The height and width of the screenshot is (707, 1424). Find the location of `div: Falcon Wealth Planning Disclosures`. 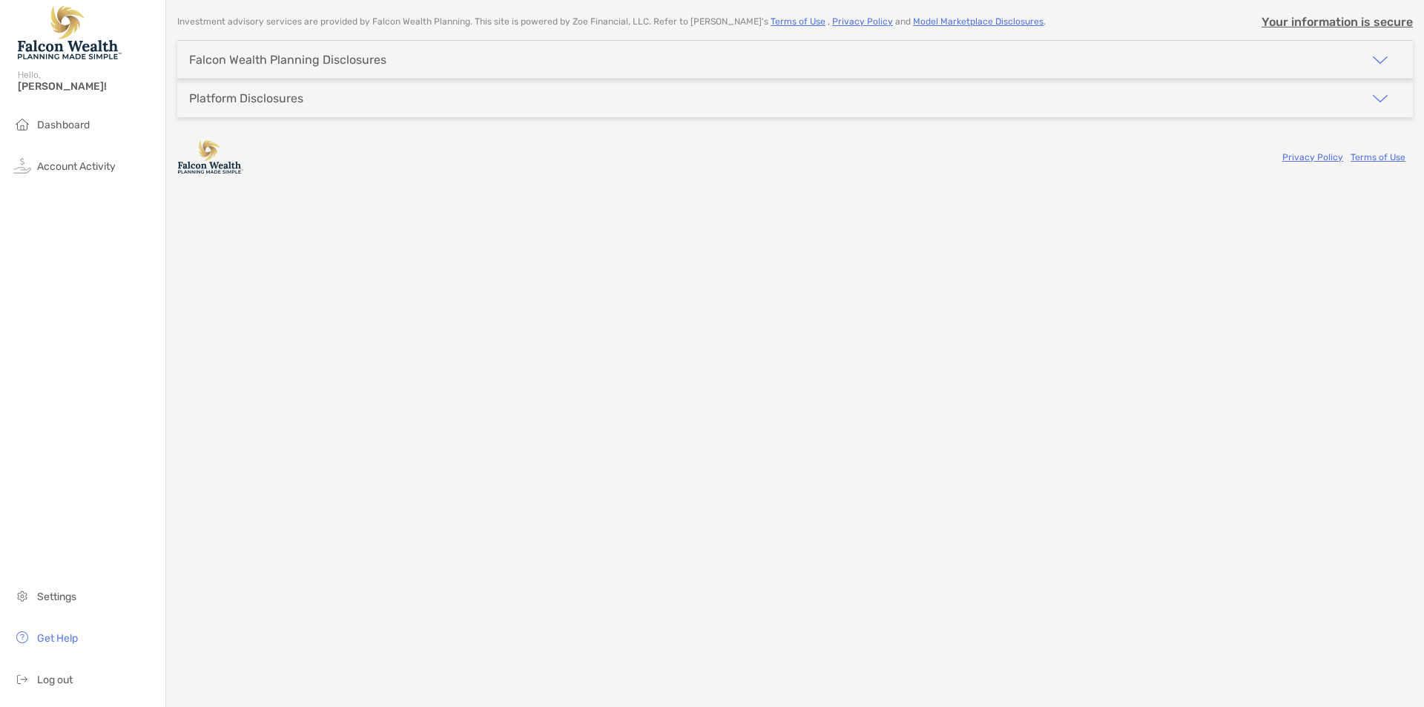

div: Falcon Wealth Planning Disclosures is located at coordinates (288, 59).